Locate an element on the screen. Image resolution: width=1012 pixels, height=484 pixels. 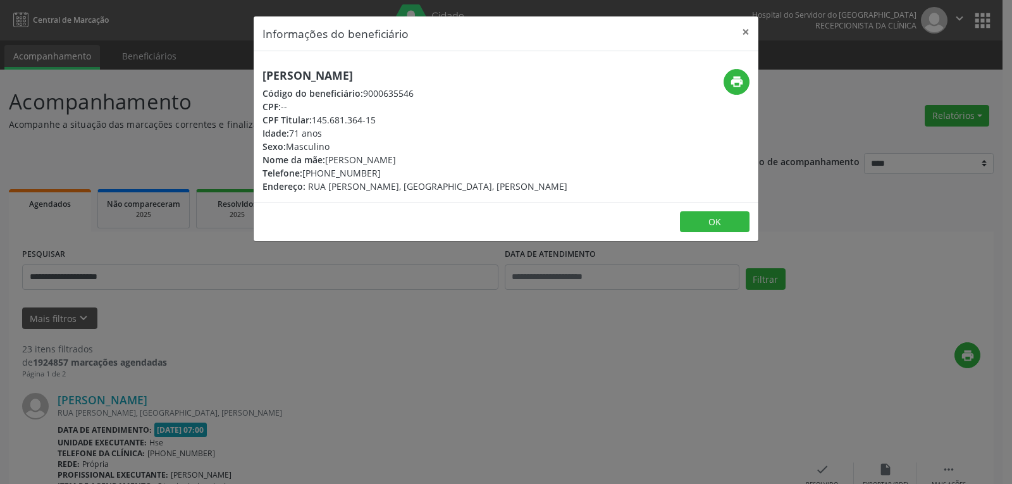
button: OK is located at coordinates (715, 222).